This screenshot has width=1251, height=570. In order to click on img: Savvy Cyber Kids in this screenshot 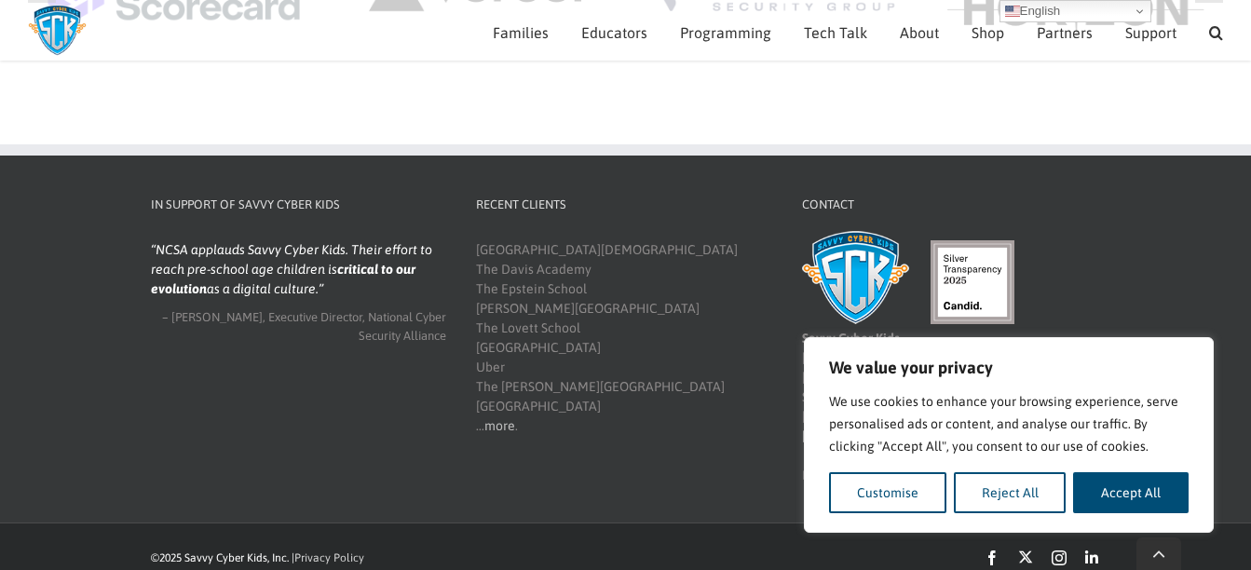, I will do `click(855, 277)`.